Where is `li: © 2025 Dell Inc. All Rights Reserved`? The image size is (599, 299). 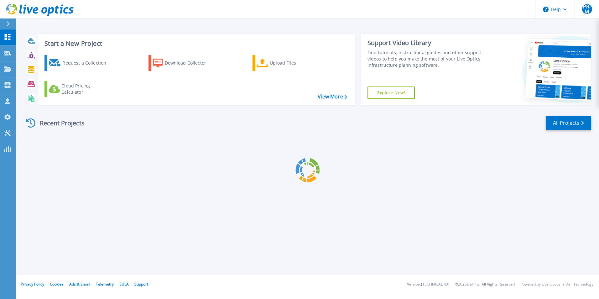 li: © 2025 Dell Inc. All Rights Reserved is located at coordinates (485, 284).